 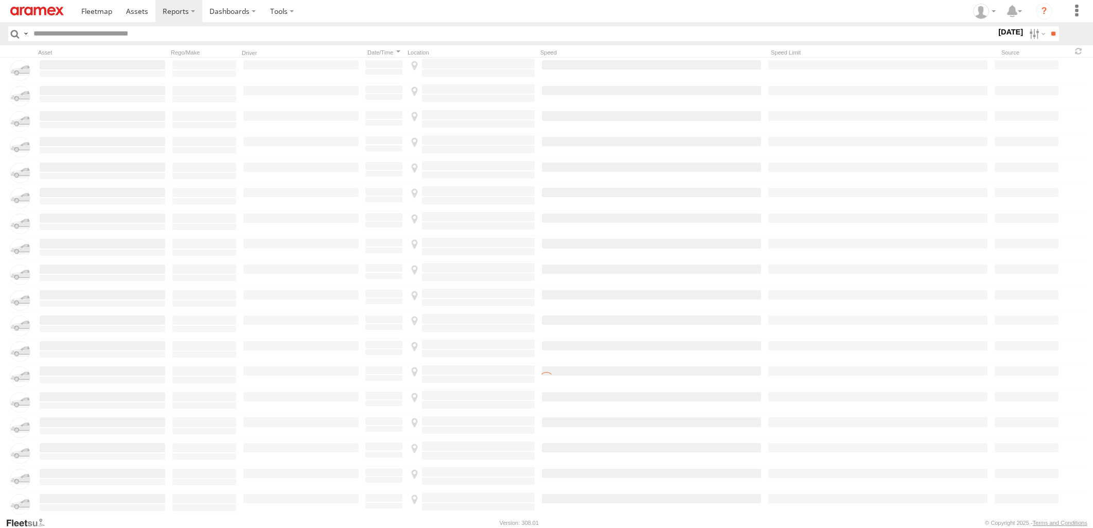 I want to click on div: Driver, so click(x=301, y=54).